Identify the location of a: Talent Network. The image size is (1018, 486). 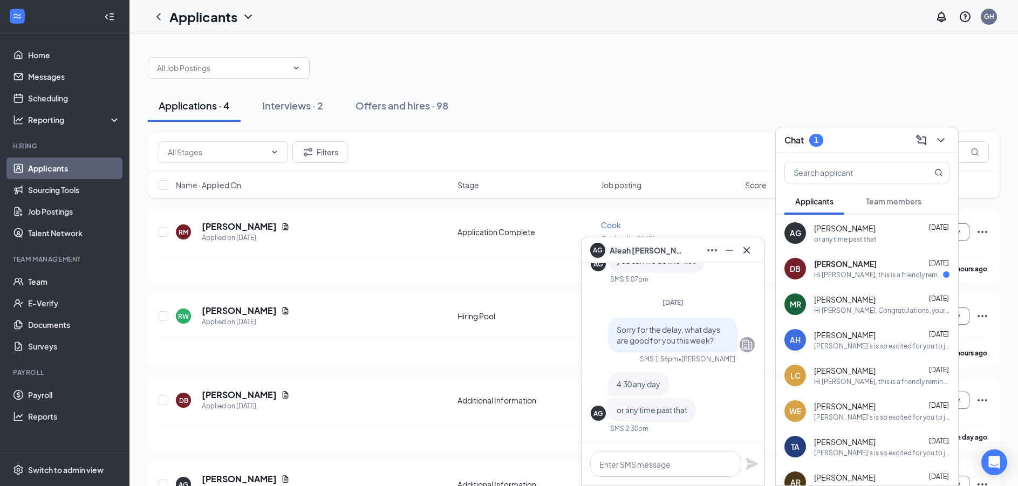
(74, 233).